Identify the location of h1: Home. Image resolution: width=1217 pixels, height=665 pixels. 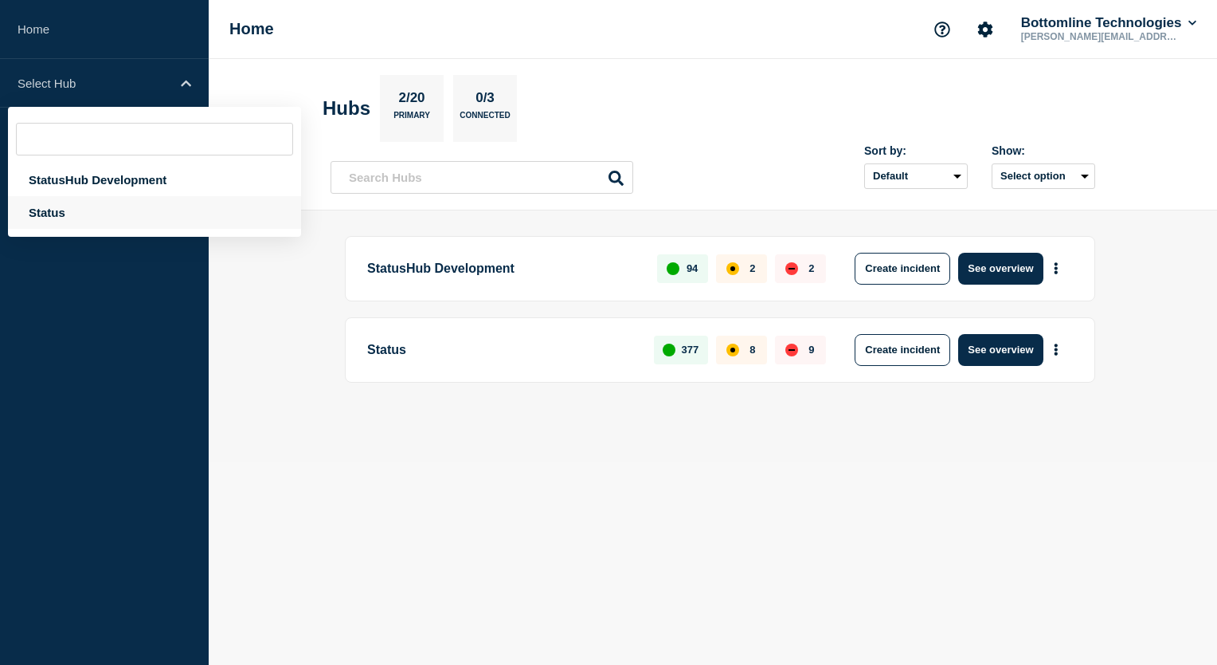
(252, 29).